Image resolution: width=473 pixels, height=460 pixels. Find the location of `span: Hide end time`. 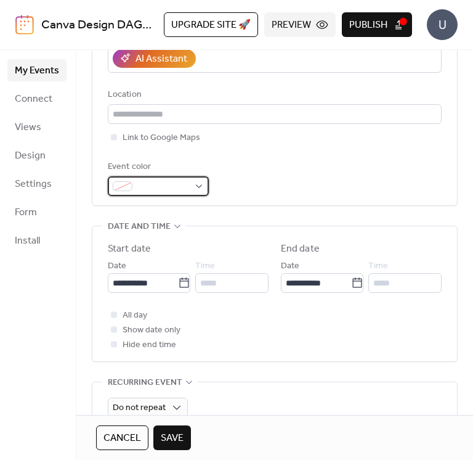

span: Hide end time is located at coordinates (149, 345).